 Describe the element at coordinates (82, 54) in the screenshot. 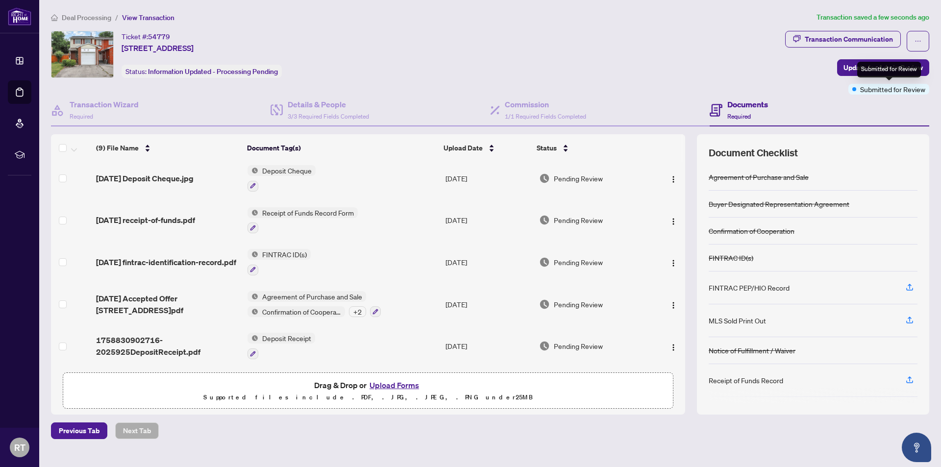

I see `img: IMG-N12381146_1.jpg` at that location.